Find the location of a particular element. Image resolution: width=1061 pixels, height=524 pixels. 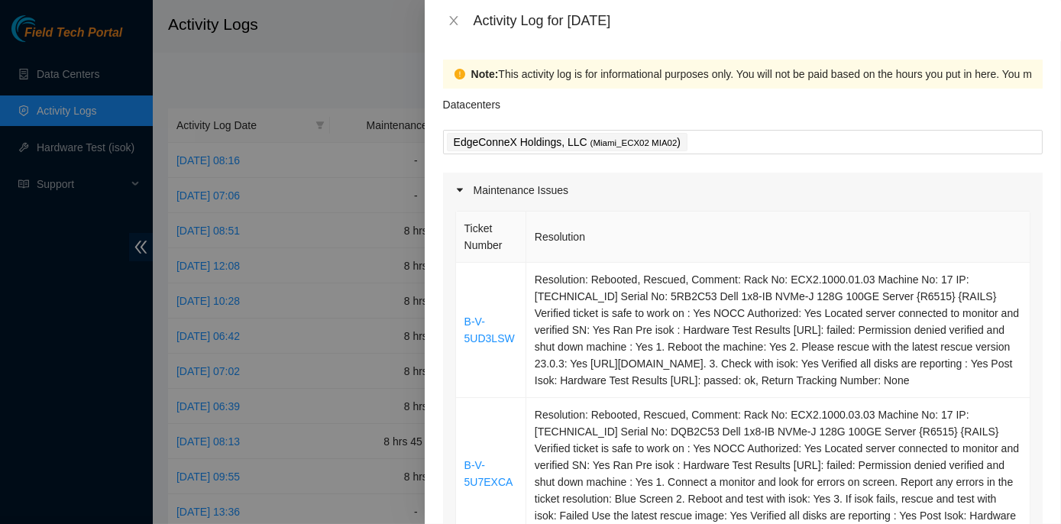

a: B-V-5U7EXCA is located at coordinates (489, 474).